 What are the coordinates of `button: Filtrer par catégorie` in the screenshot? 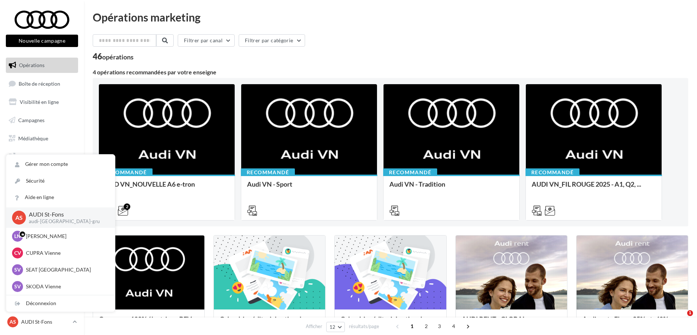 It's located at (272, 41).